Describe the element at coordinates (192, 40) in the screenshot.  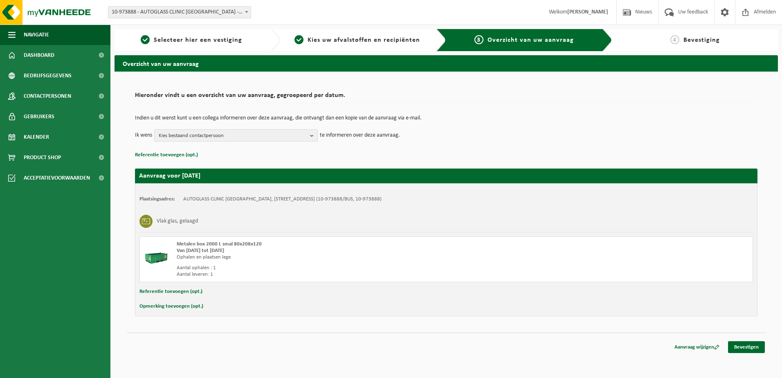
I see `a: 1Selecteer hier een vestiging` at that location.